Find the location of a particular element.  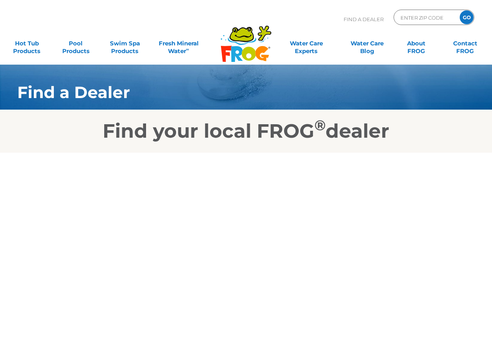

p: Find A Dealer is located at coordinates (364, 19).